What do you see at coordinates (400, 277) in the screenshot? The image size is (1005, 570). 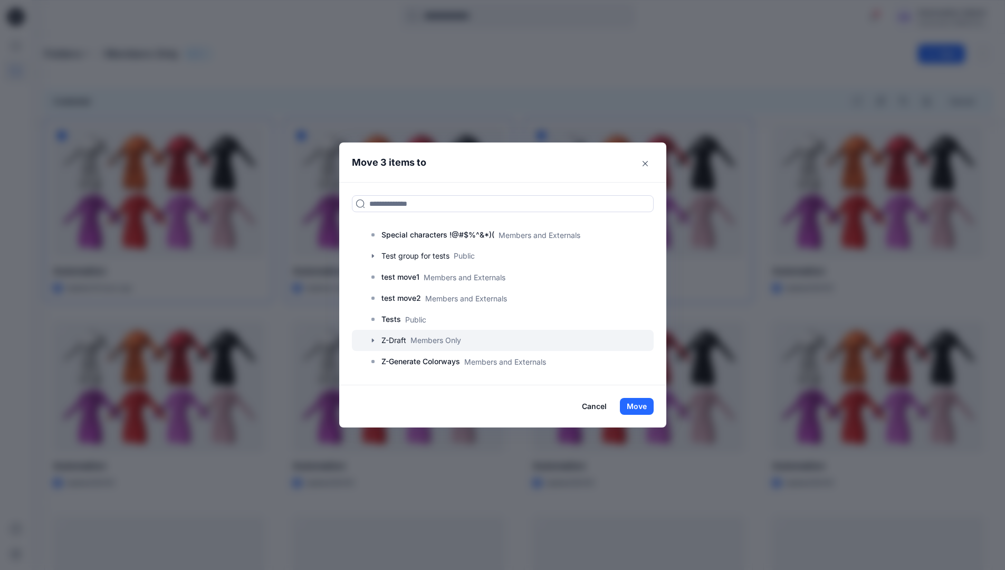 I see `p: test move1` at bounding box center [400, 277].